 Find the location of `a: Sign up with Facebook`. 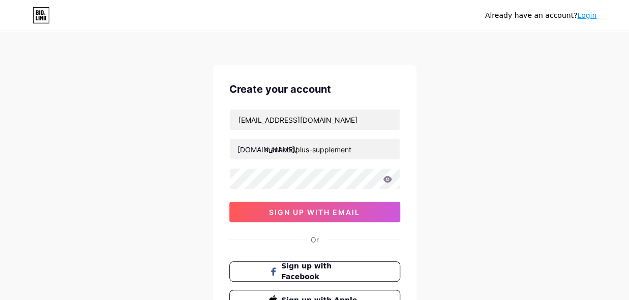

a: Sign up with Facebook is located at coordinates (315, 271).